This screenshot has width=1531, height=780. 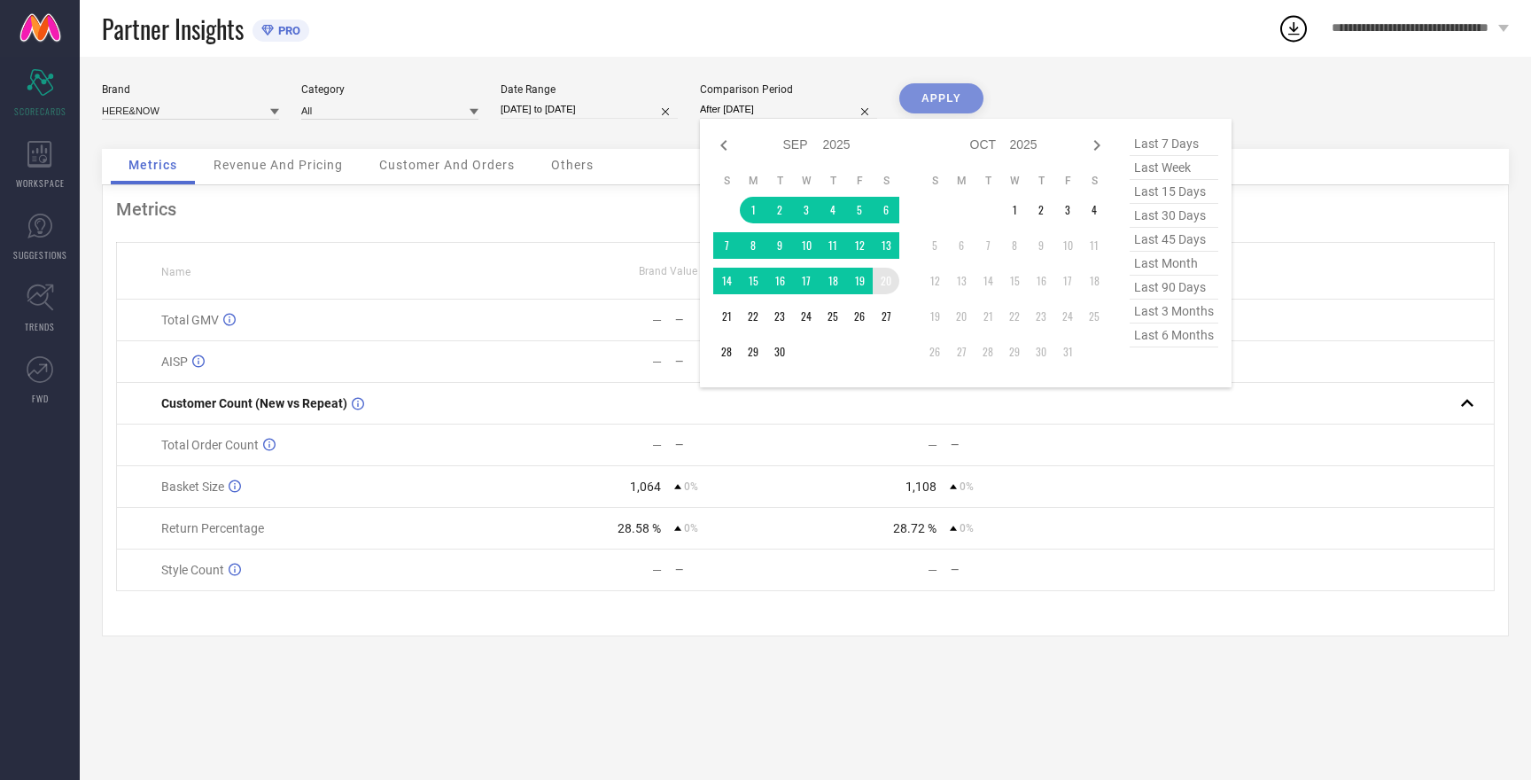 What do you see at coordinates (40, 111) in the screenshot?
I see `span: SCORECARDS` at bounding box center [40, 111].